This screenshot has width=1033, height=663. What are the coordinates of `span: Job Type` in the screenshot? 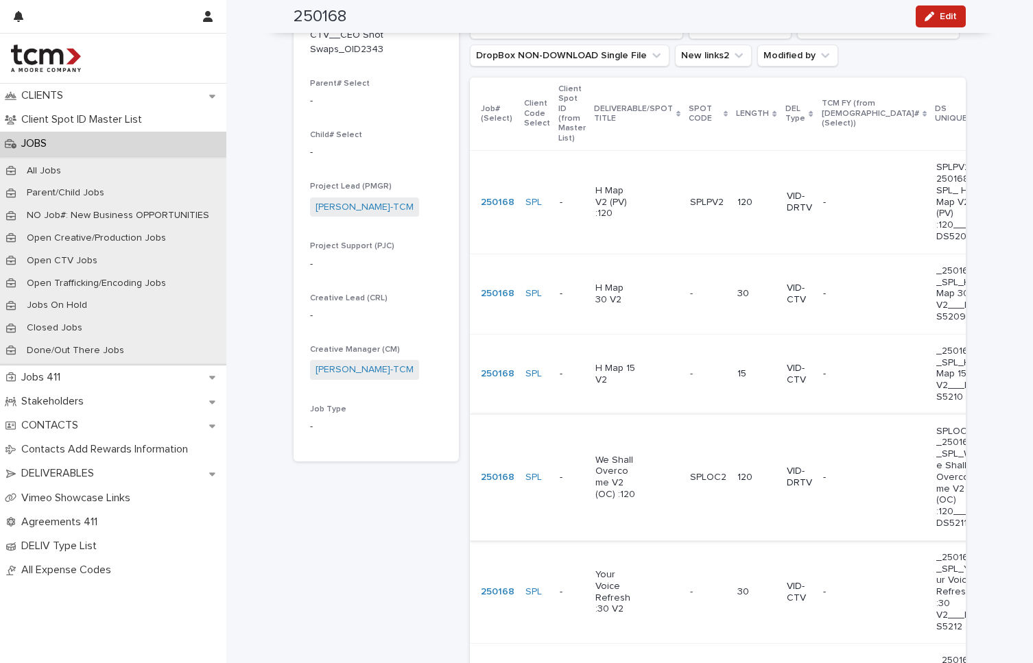 It's located at (328, 410).